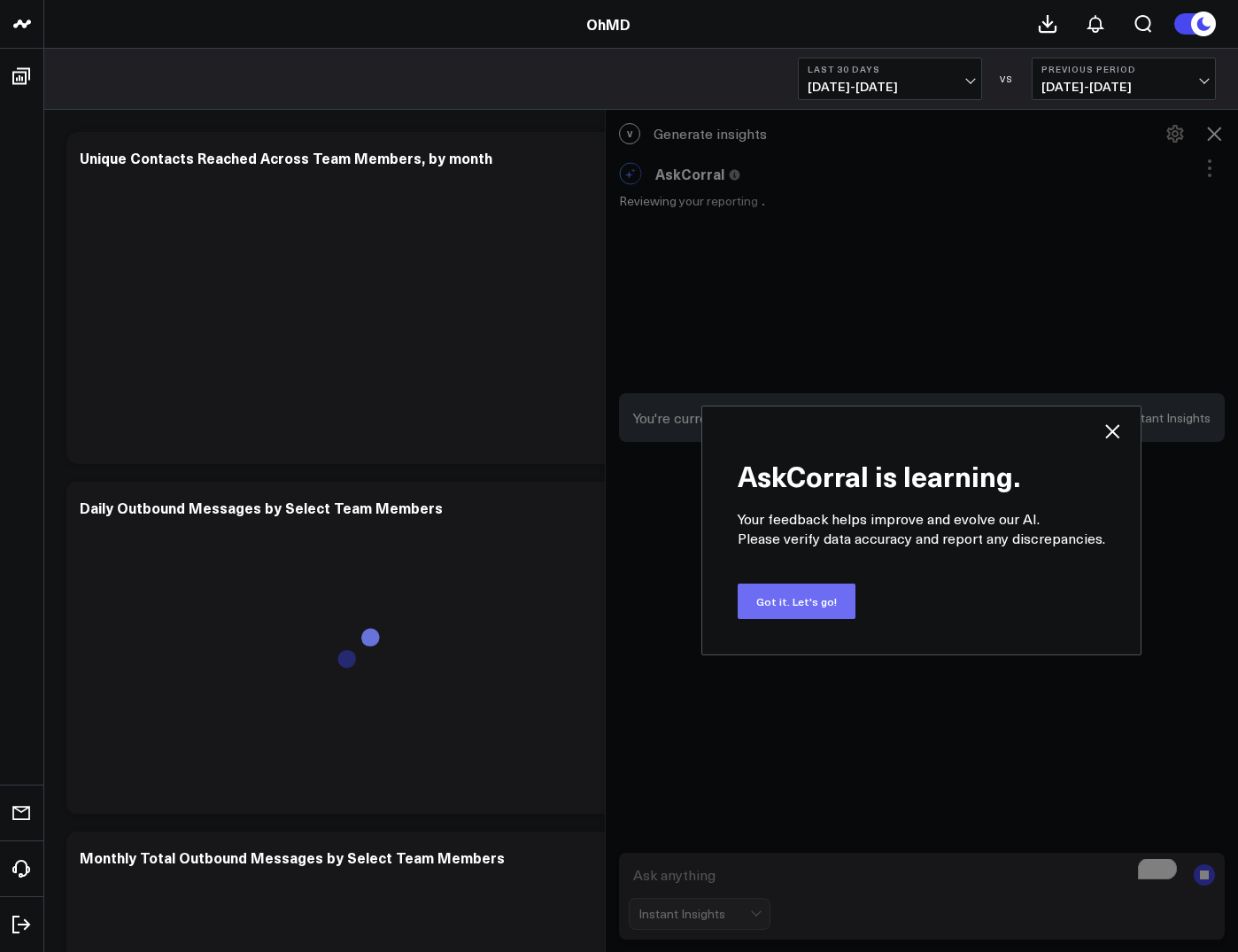  I want to click on b: Last 30 Days, so click(890, 69).